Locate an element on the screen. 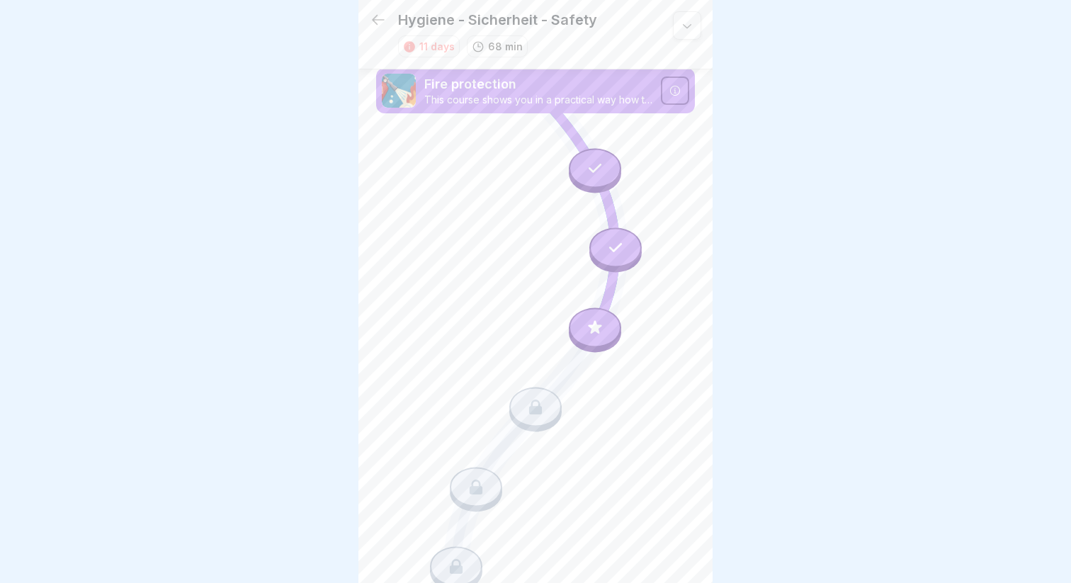 The height and width of the screenshot is (583, 1071). p: Fire protection is located at coordinates (538, 84).